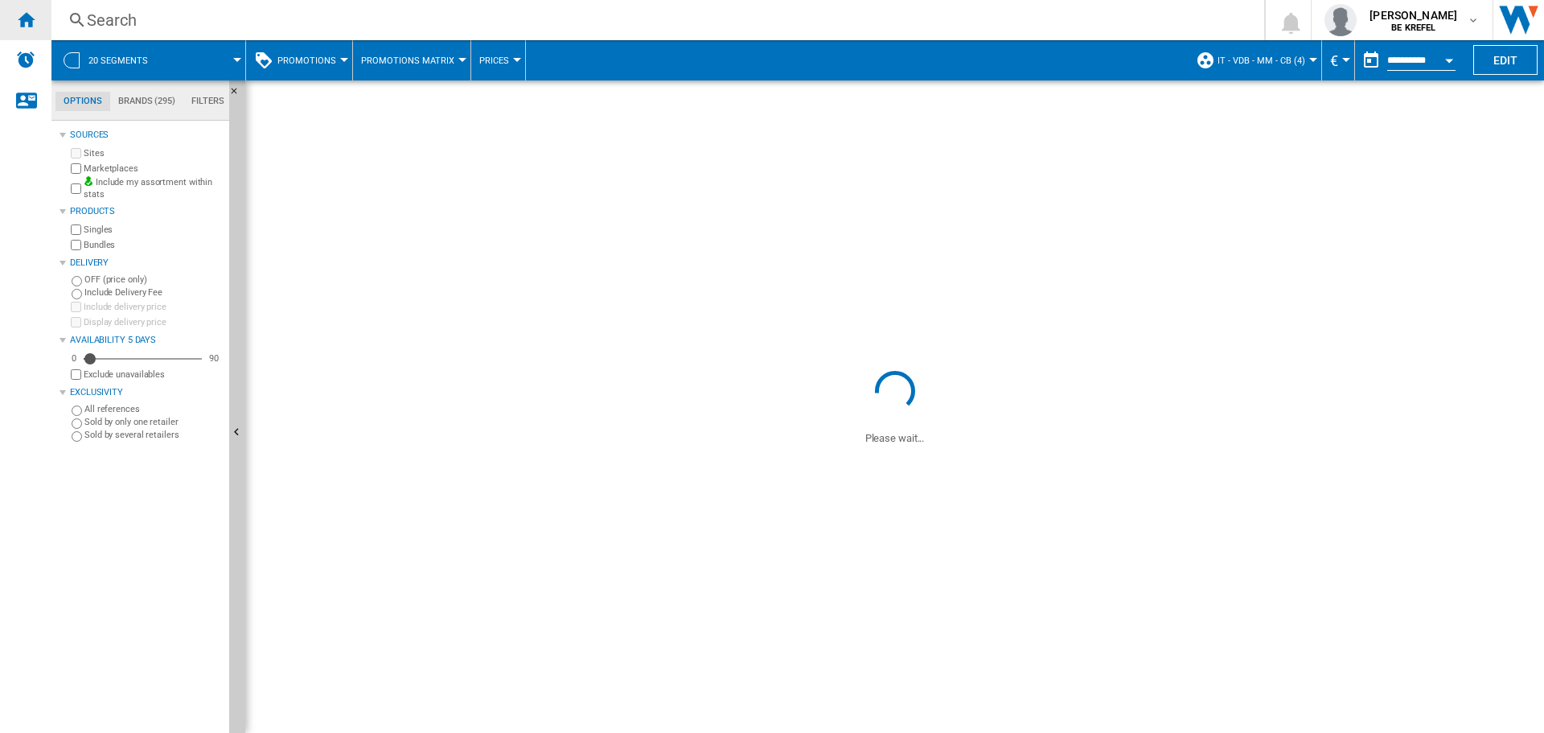  I want to click on div: Promotions Matrix, so click(412, 60).